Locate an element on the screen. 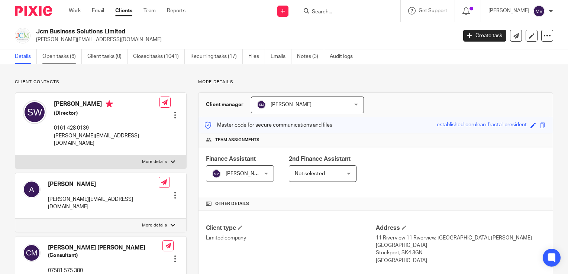  span: Not selected is located at coordinates (310, 174).